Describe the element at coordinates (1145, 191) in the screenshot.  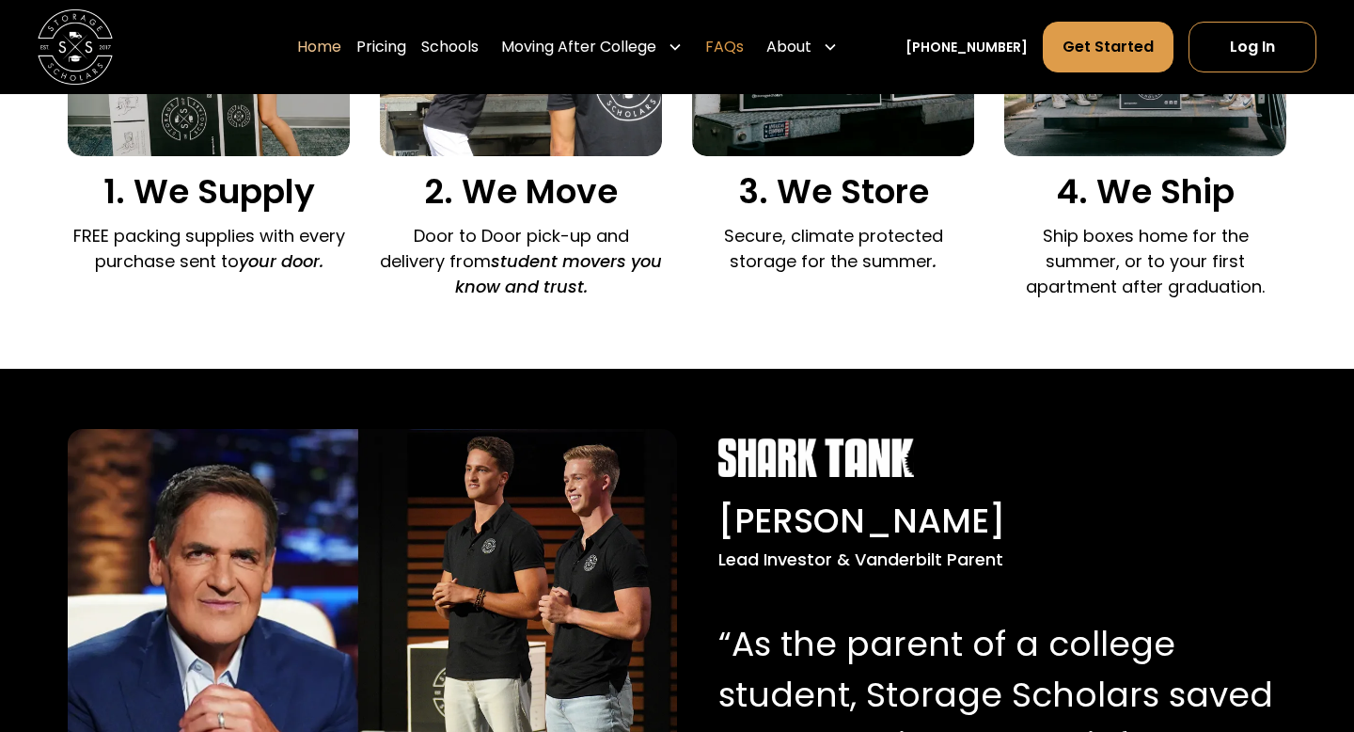
I see `h3: 4. We Ship` at that location.